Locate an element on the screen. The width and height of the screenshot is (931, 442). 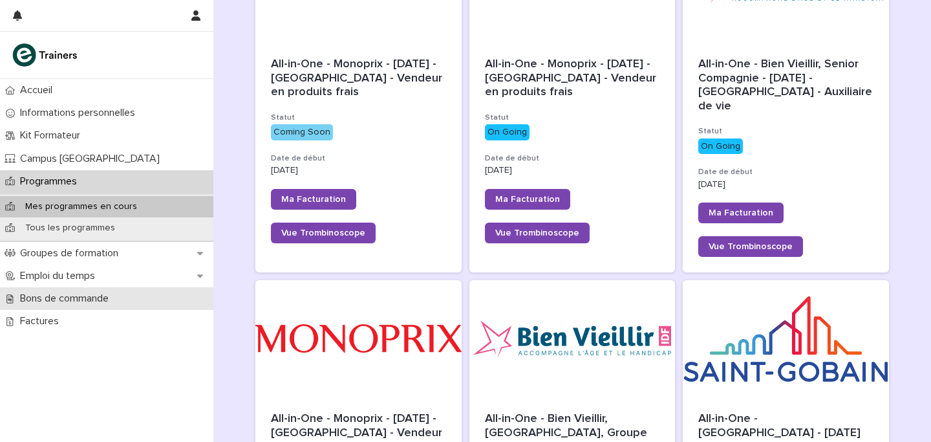
p: Accueil is located at coordinates (39, 90).